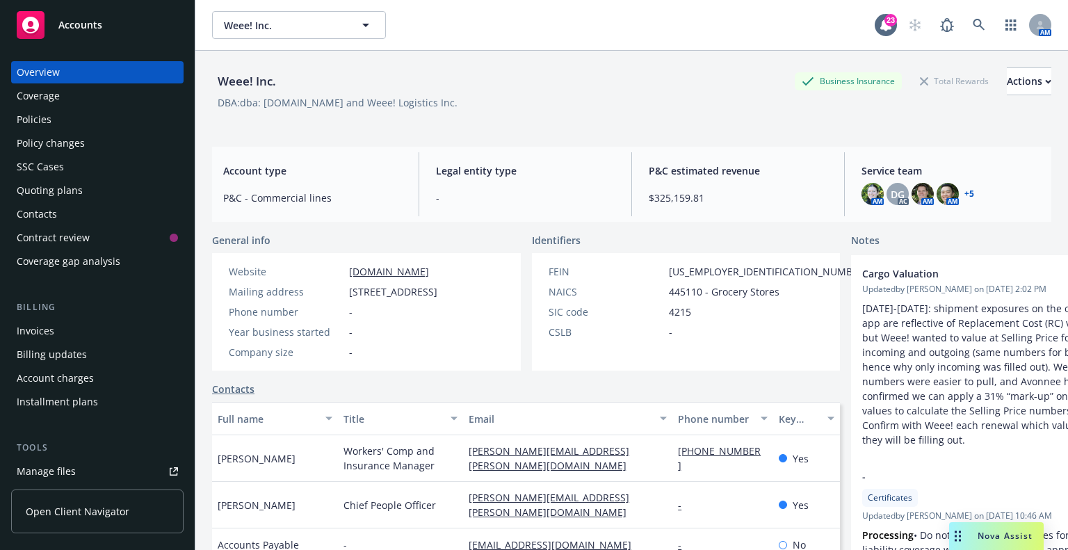 The image size is (1068, 550). Describe the element at coordinates (954, 81) in the screenshot. I see `div: Total Rewards` at that location.